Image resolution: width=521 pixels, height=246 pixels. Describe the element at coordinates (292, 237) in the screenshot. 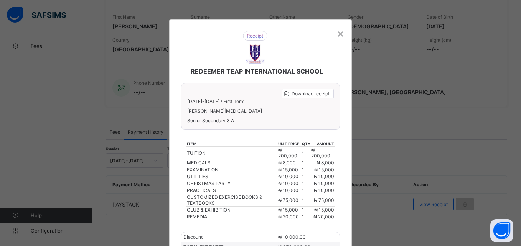

I see `span: ₦ 10,000.00` at that location.